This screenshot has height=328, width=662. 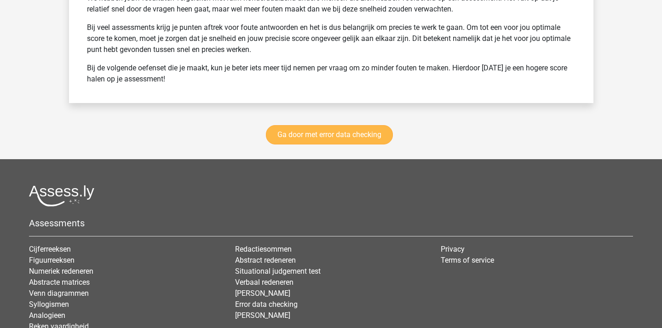 I want to click on a: Syllogismen, so click(x=49, y=304).